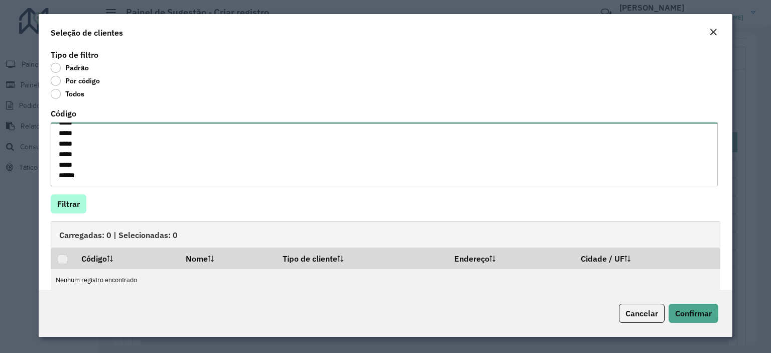  What do you see at coordinates (127, 258) in the screenshot?
I see `th: Código` at bounding box center [127, 258].